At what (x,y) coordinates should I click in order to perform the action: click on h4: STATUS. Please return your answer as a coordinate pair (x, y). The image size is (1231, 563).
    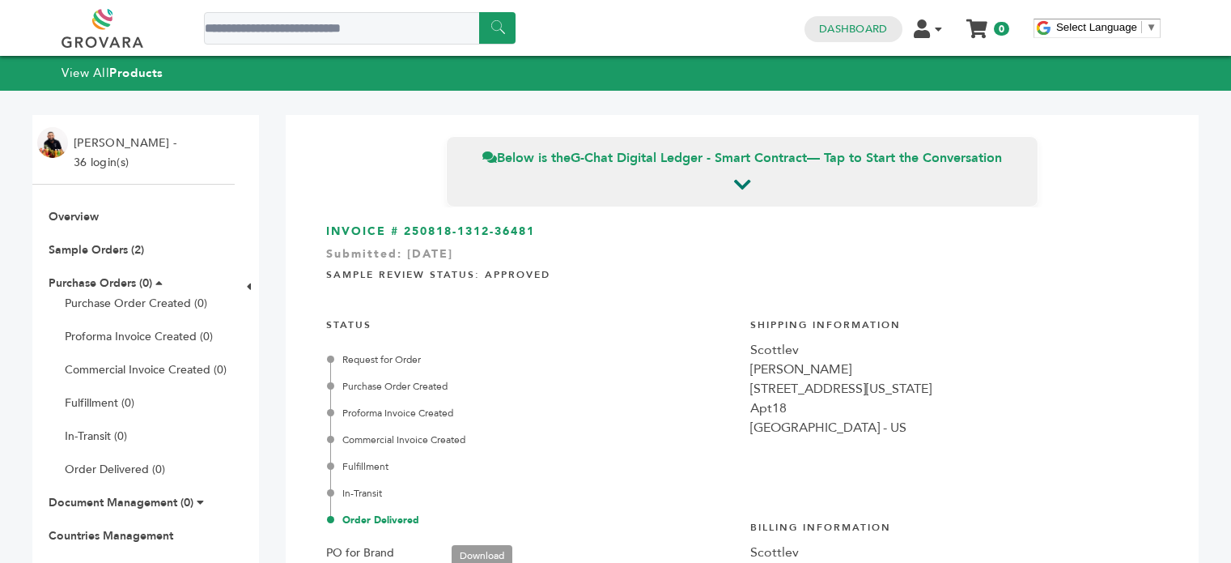
    Looking at the image, I should click on (530, 323).